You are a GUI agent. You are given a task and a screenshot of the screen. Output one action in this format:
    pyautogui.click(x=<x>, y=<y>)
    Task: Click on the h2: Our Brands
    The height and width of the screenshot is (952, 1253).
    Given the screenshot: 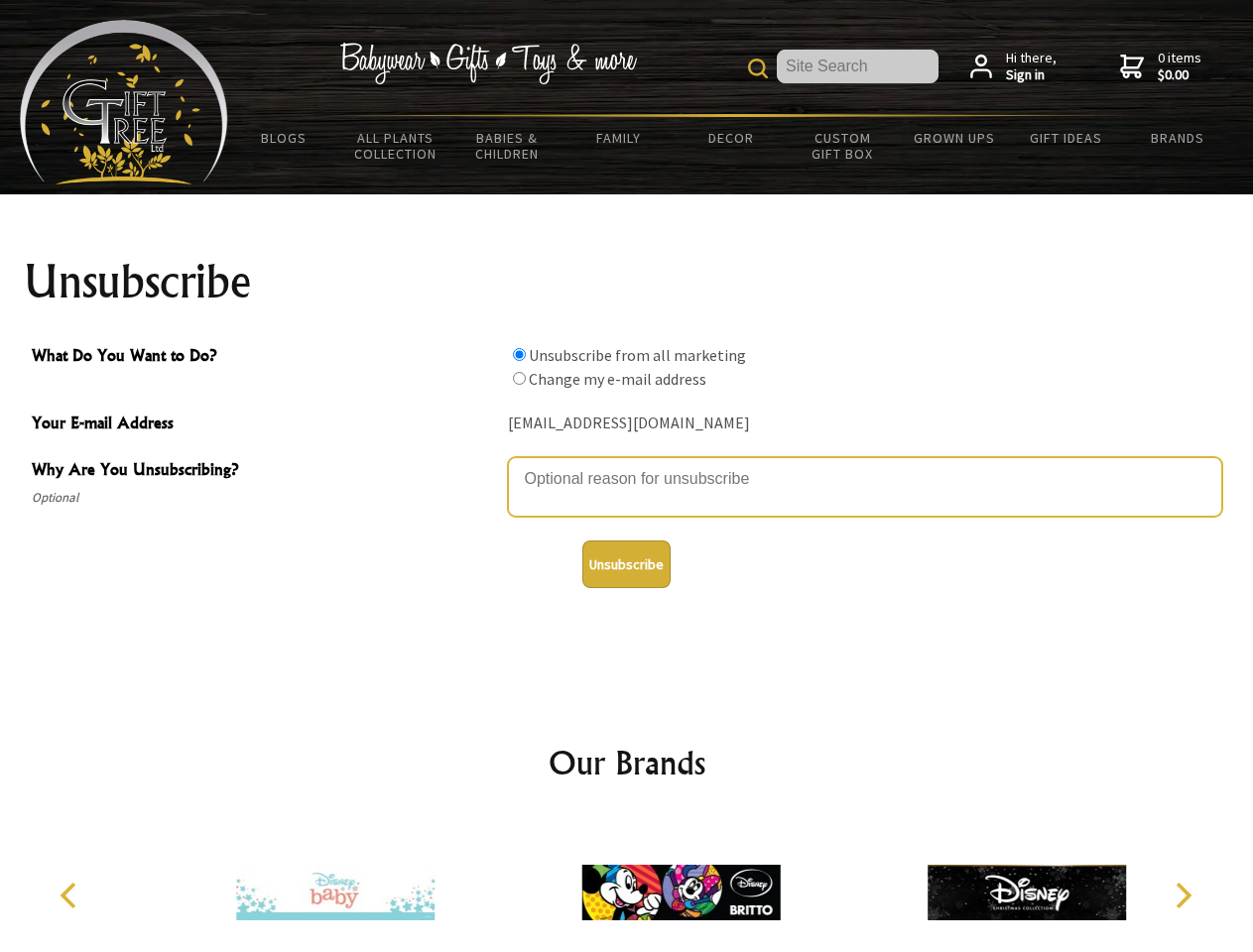 What is the action you would take?
    pyautogui.click(x=627, y=763)
    